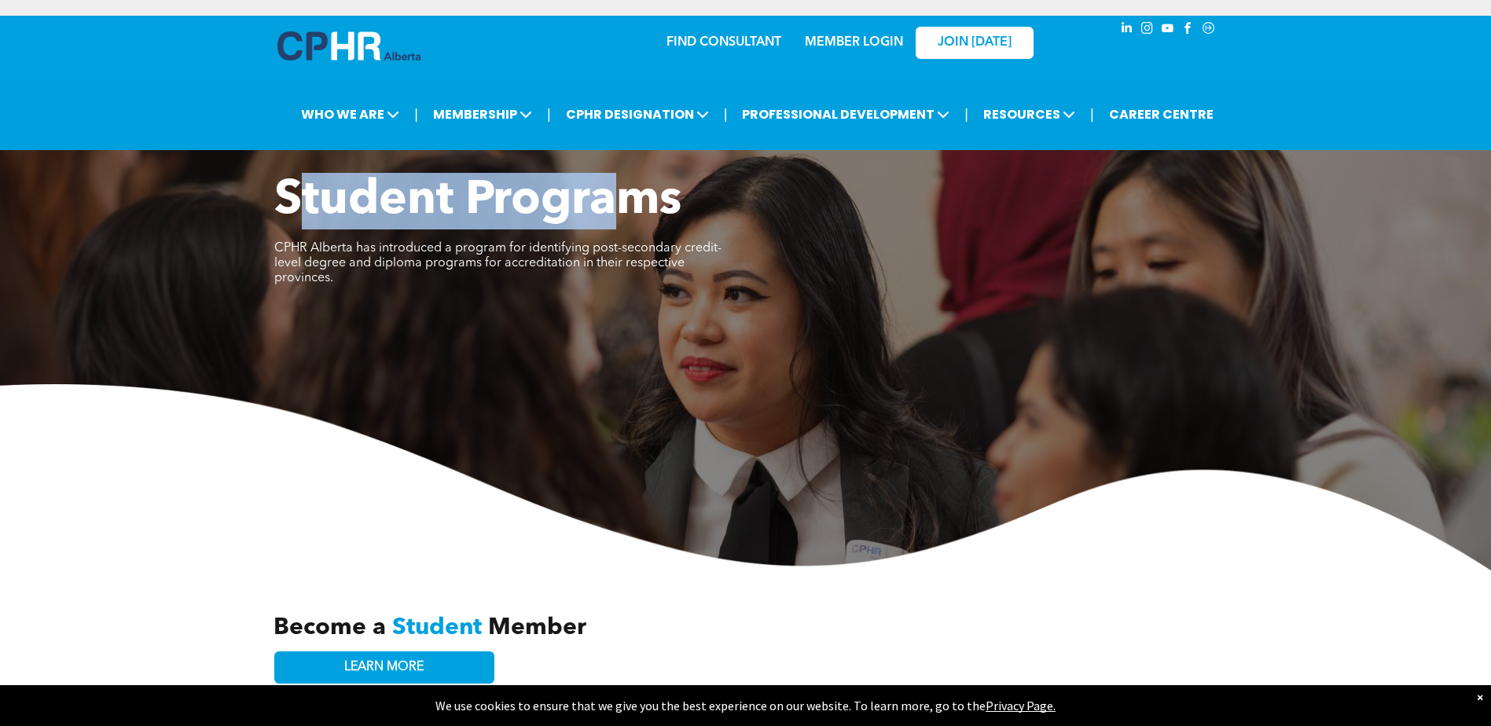 The width and height of the screenshot is (1491, 726). Describe the element at coordinates (1020, 706) in the screenshot. I see `a: Privacy Page.` at that location.